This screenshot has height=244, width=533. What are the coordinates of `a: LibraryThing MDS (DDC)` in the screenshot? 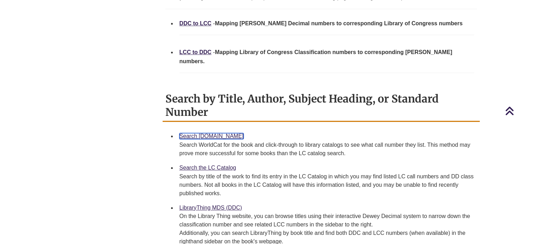 It's located at (211, 207).